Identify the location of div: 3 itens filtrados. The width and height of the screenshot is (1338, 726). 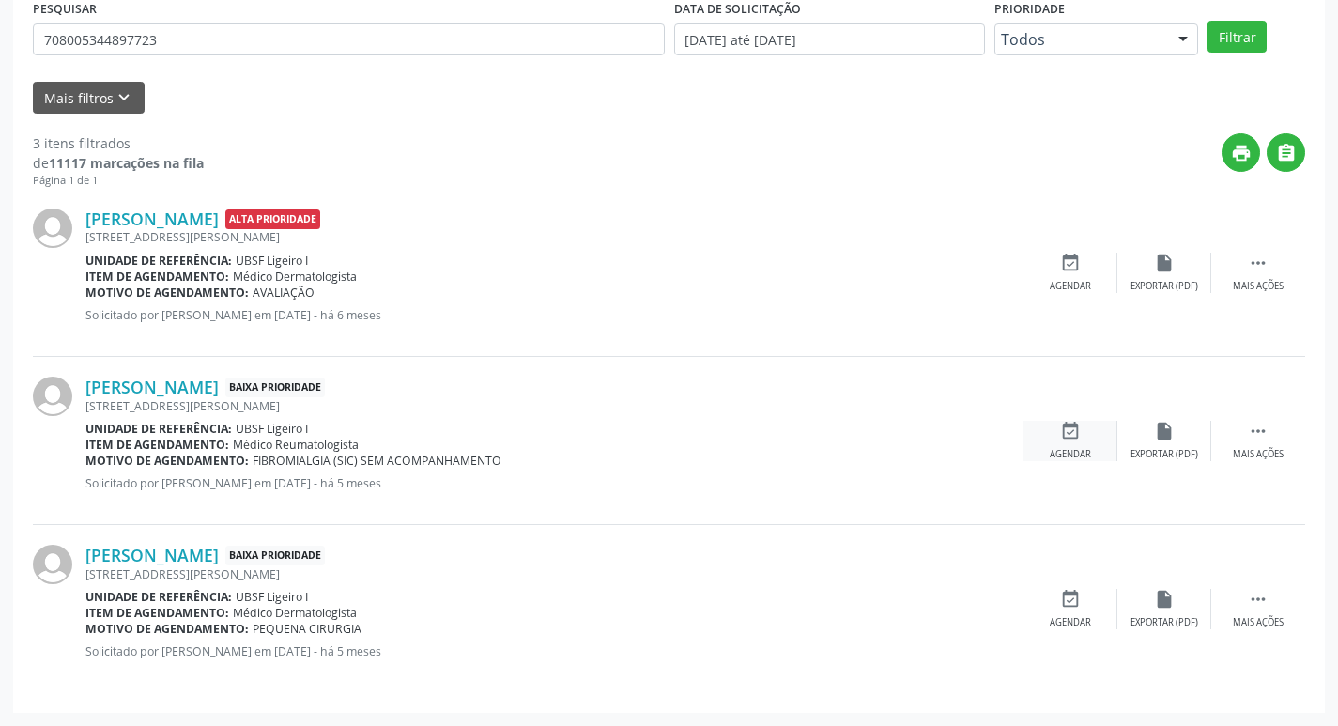
(118, 143).